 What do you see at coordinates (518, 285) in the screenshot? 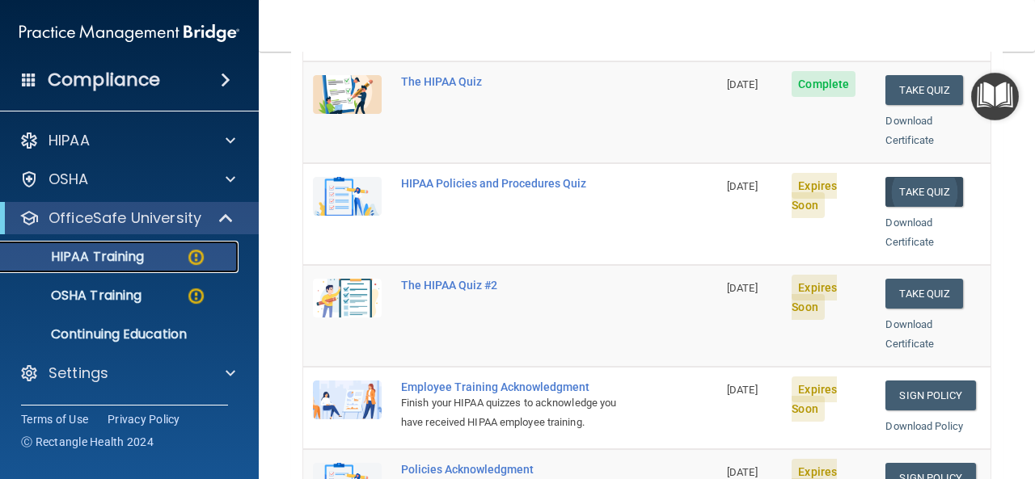
I see `div: The HIPAA Quiz #2` at bounding box center [518, 285].